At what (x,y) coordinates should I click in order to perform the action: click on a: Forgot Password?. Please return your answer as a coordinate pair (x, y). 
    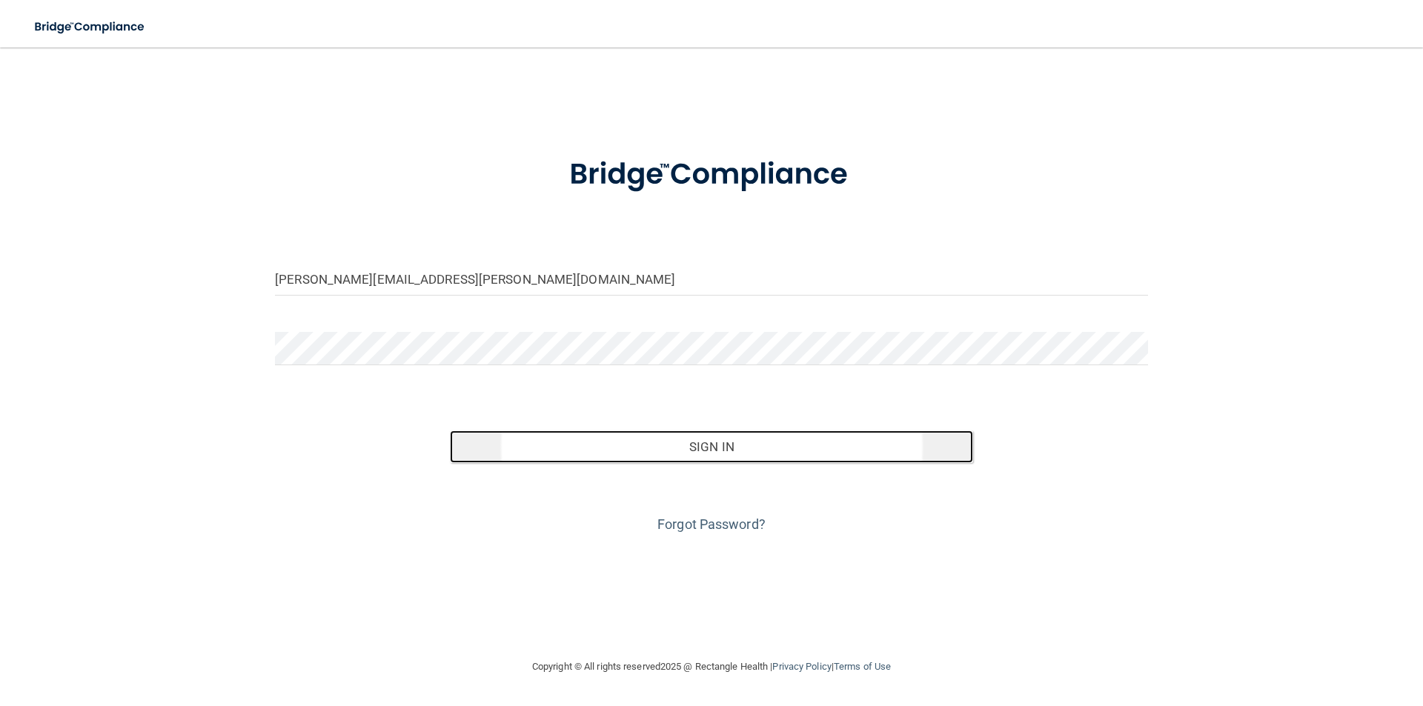
    Looking at the image, I should click on (711, 524).